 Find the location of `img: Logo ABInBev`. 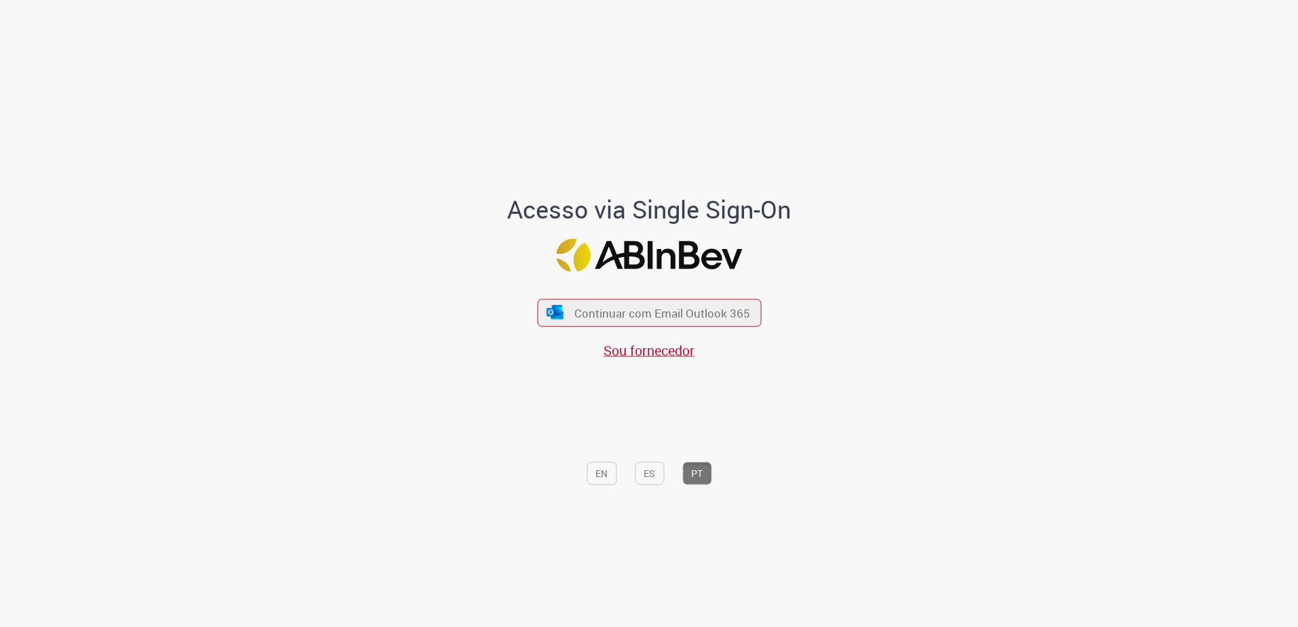

img: Logo ABInBev is located at coordinates (649, 255).